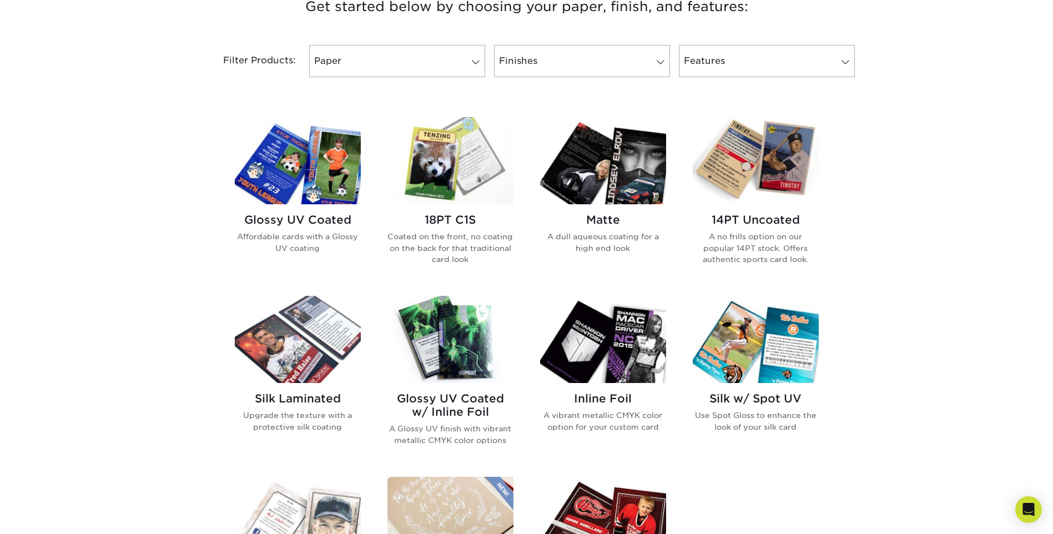  Describe the element at coordinates (297, 421) in the screenshot. I see `p: Upgrade the texture with a protective silk coating` at that location.